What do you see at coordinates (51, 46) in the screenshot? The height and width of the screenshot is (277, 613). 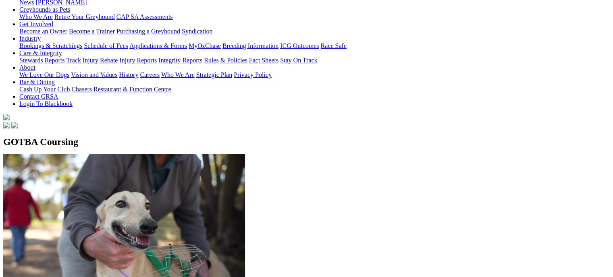 I see `a: Bookings & Scratchings` at bounding box center [51, 46].